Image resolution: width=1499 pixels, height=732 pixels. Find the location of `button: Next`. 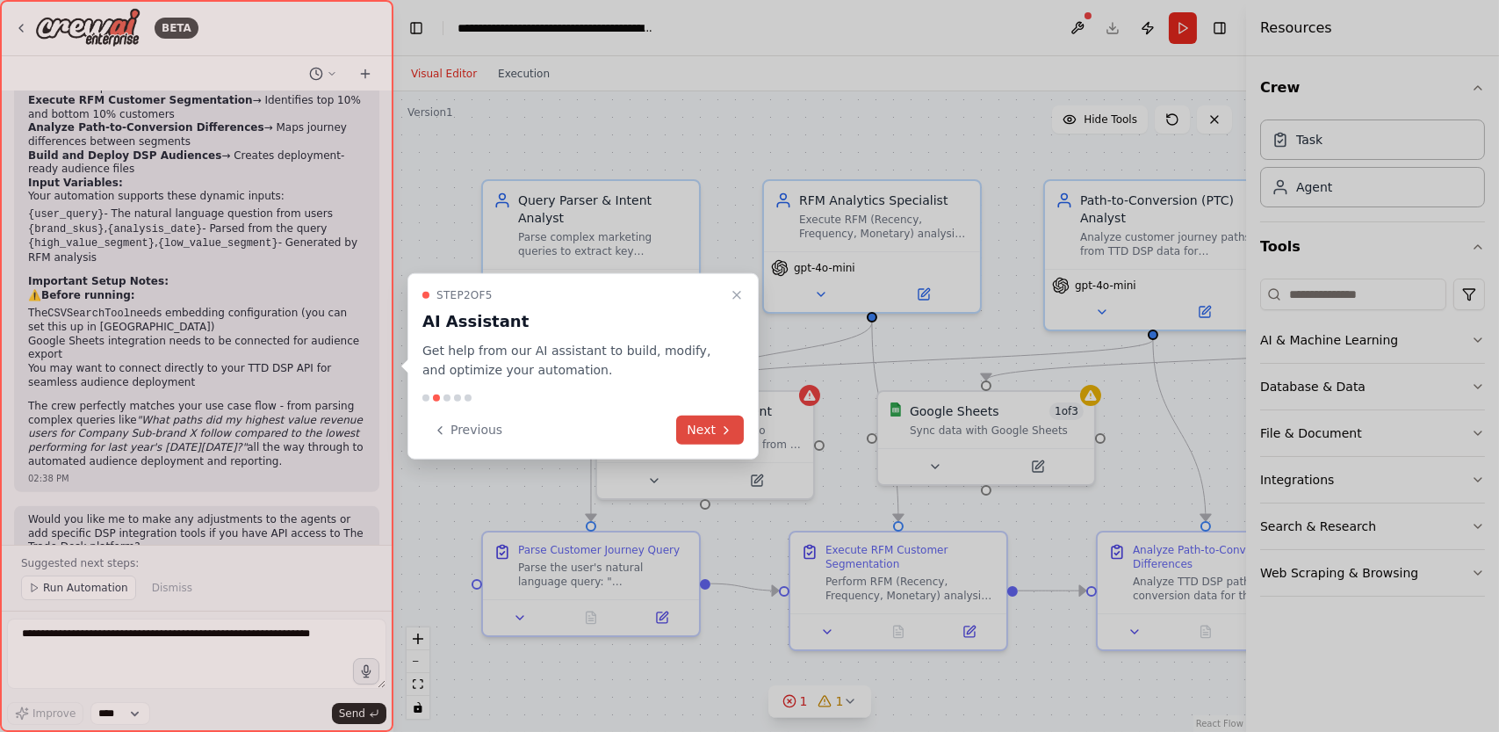

button: Next is located at coordinates (710, 430).